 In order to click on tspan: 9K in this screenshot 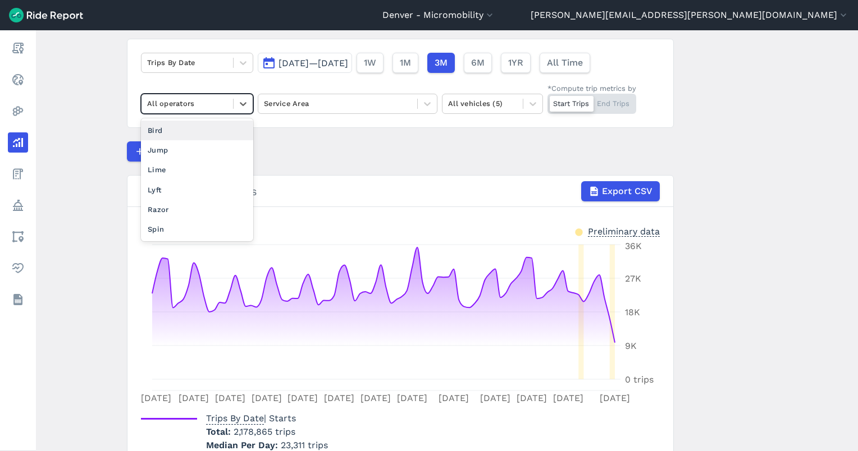, I will do `click(630, 346)`.